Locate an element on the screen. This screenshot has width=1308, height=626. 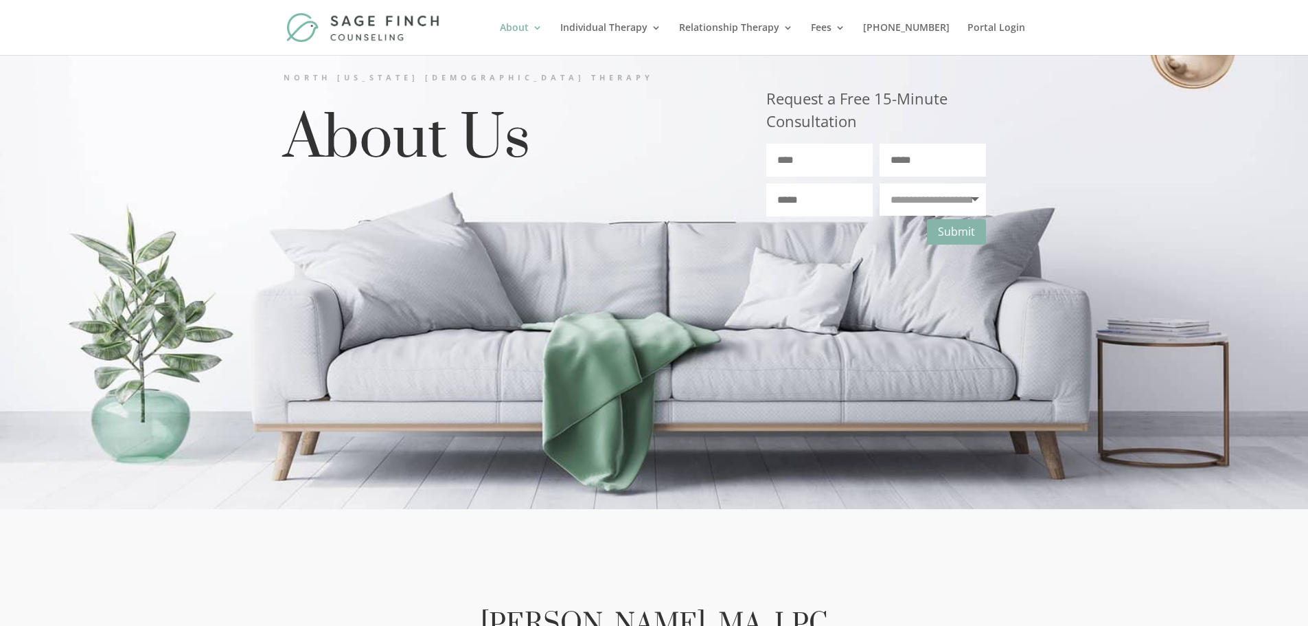
a: About is located at coordinates (521, 38).